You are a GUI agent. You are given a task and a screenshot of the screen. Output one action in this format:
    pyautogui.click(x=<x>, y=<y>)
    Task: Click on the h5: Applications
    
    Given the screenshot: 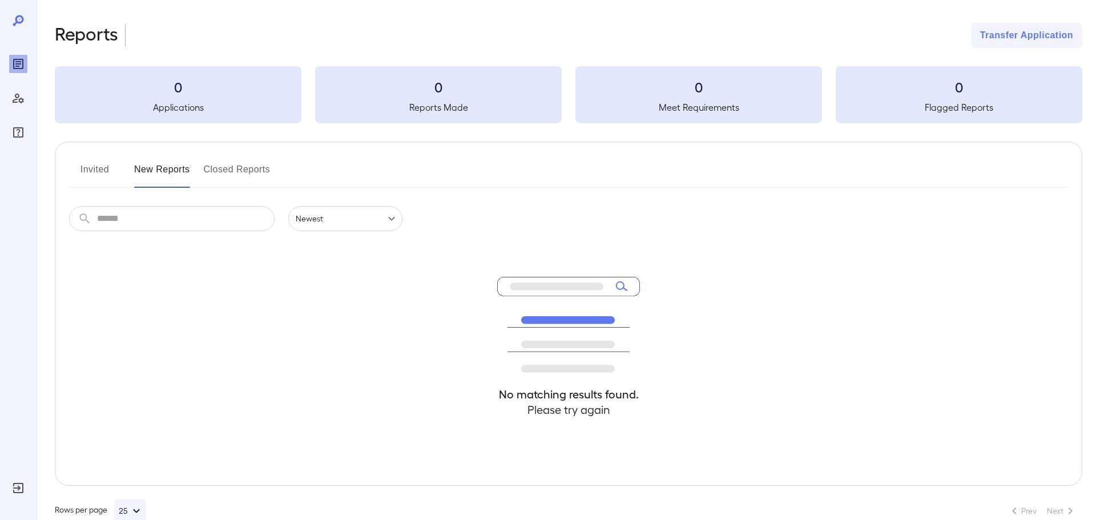 What is the action you would take?
    pyautogui.click(x=178, y=107)
    